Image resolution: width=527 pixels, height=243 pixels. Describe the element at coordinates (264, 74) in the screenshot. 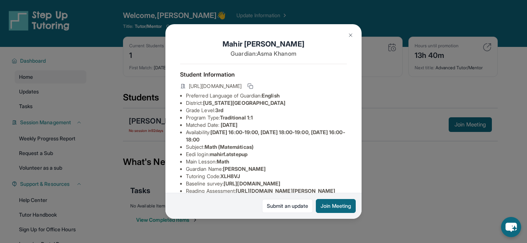

I see `h4: Student Information` at that location.